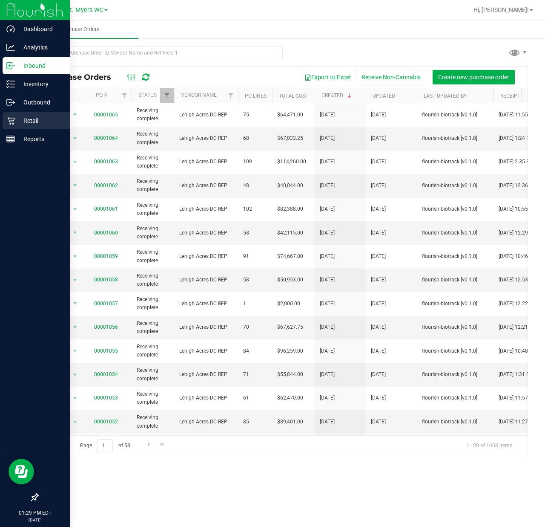 This screenshot has height=527, width=545. Describe the element at coordinates (255, 185) in the screenshot. I see `span: 48` at that location.